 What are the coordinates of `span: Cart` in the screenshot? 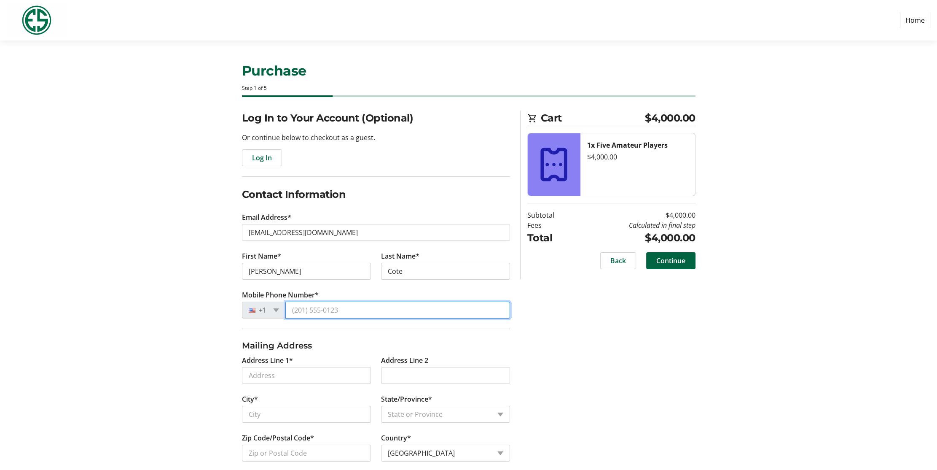 It's located at (593, 118).